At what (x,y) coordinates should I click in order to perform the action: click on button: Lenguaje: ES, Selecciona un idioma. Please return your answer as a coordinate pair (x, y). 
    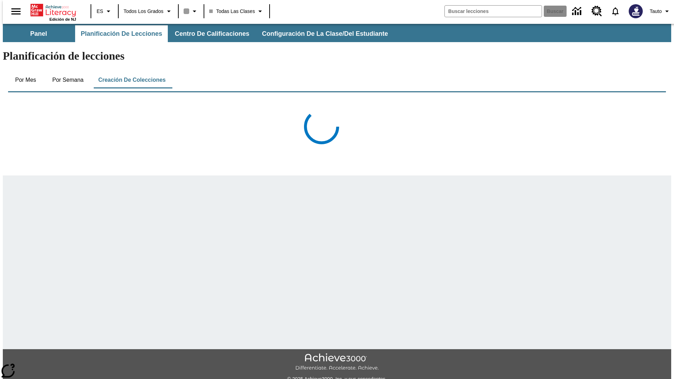
    Looking at the image, I should click on (105, 11).